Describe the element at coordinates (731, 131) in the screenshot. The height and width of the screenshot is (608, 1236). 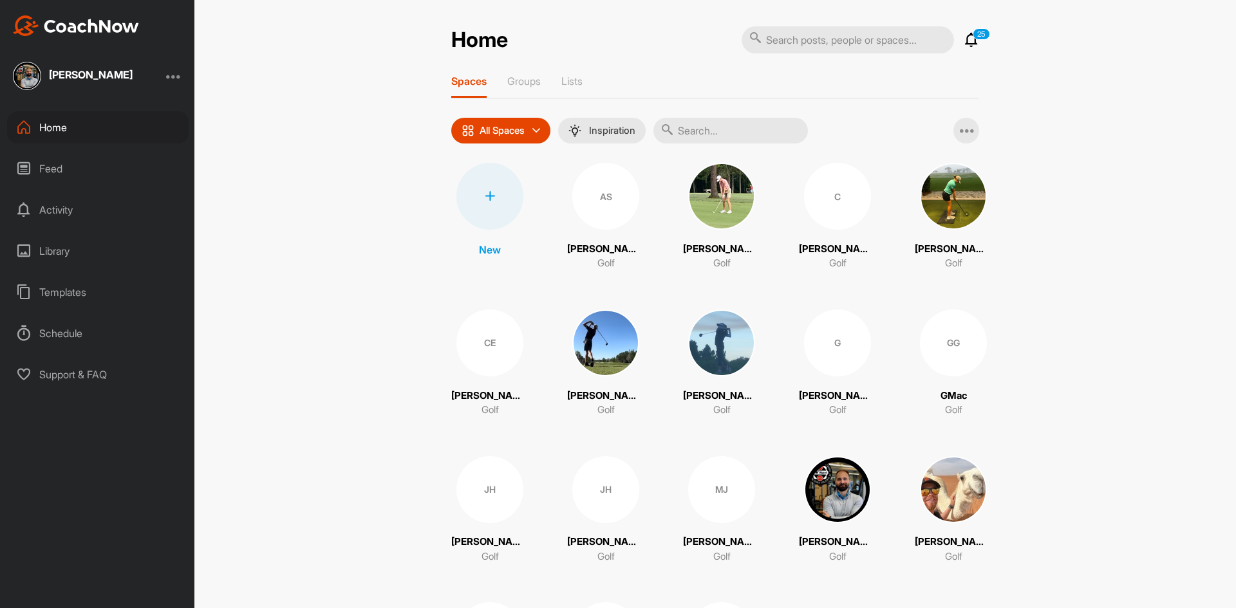
I see `input: Search...` at that location.